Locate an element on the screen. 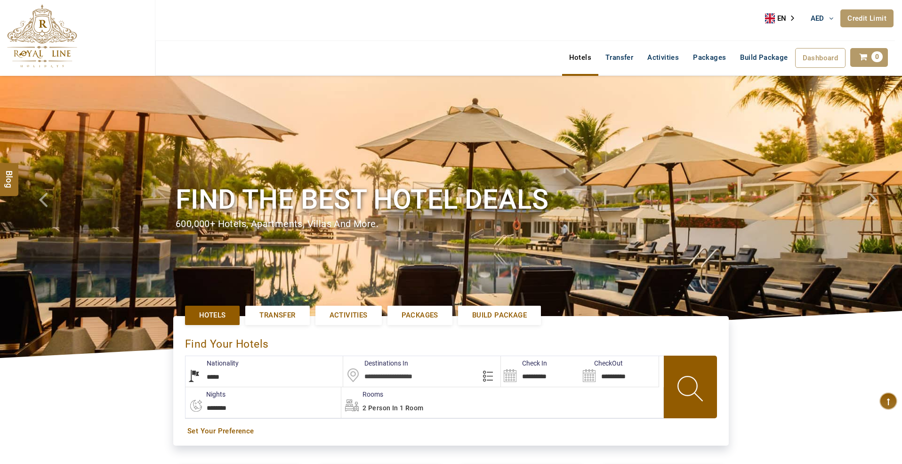  span: Hotels is located at coordinates (212, 315).